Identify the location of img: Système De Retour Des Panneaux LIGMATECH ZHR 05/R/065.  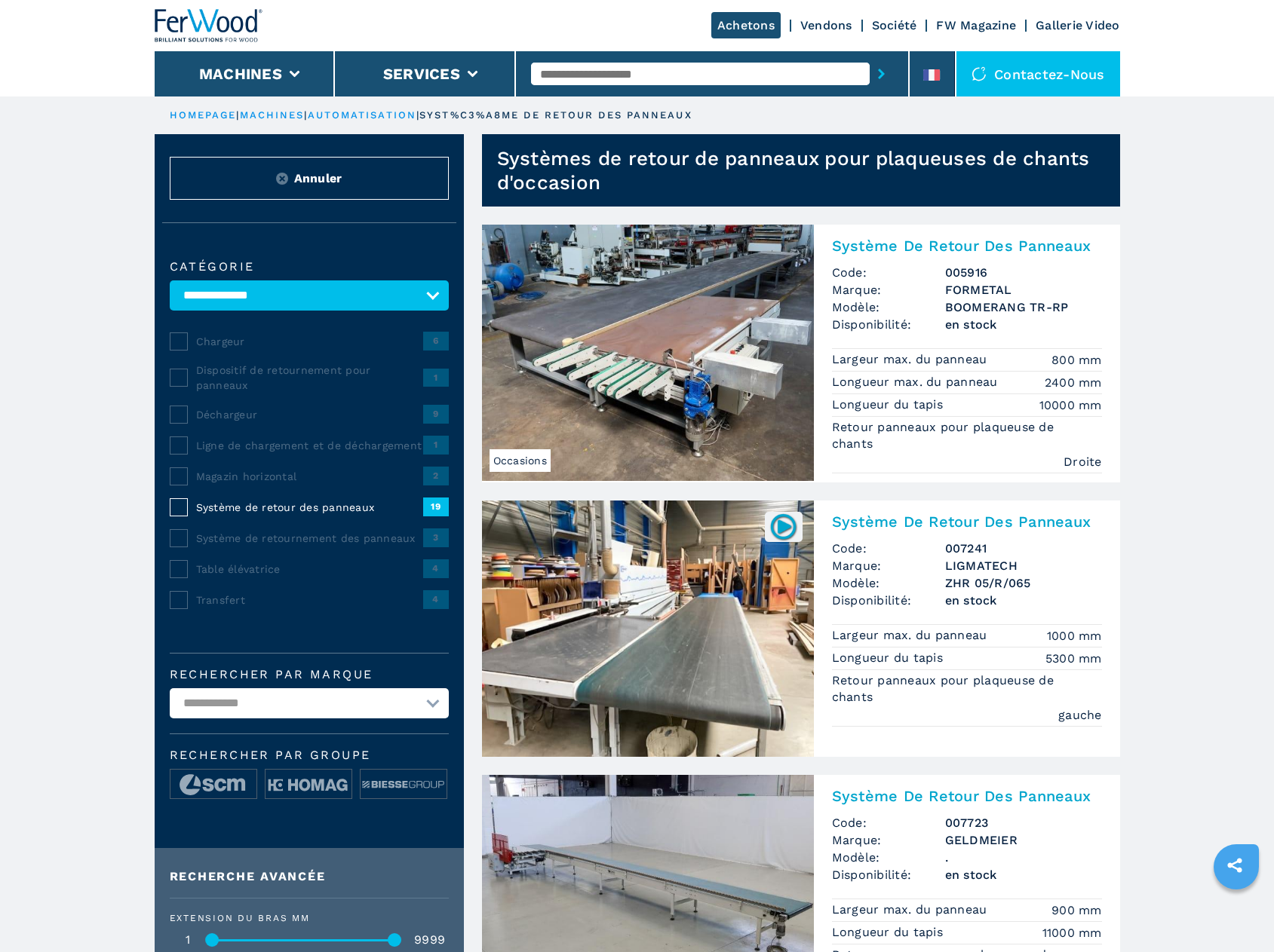
(648, 629).